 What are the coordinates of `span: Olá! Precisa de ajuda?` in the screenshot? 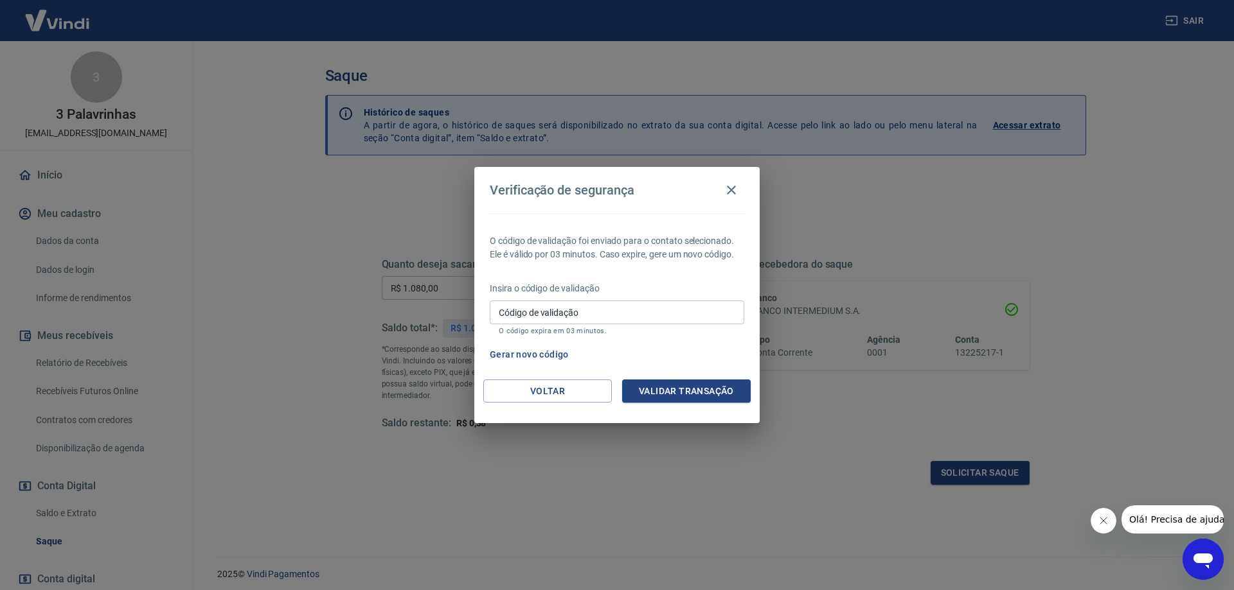 It's located at (58, 14).